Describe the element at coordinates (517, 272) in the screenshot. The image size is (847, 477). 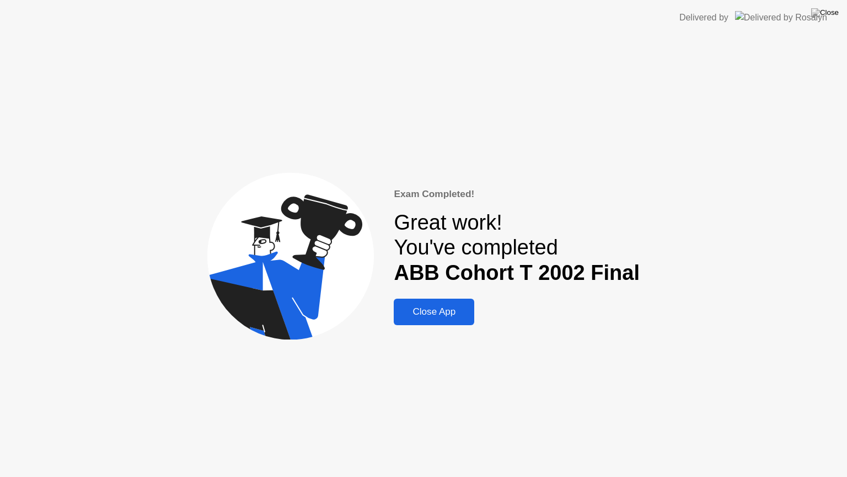
I see `b: ABB Cohort T 2002 Final` at that location.